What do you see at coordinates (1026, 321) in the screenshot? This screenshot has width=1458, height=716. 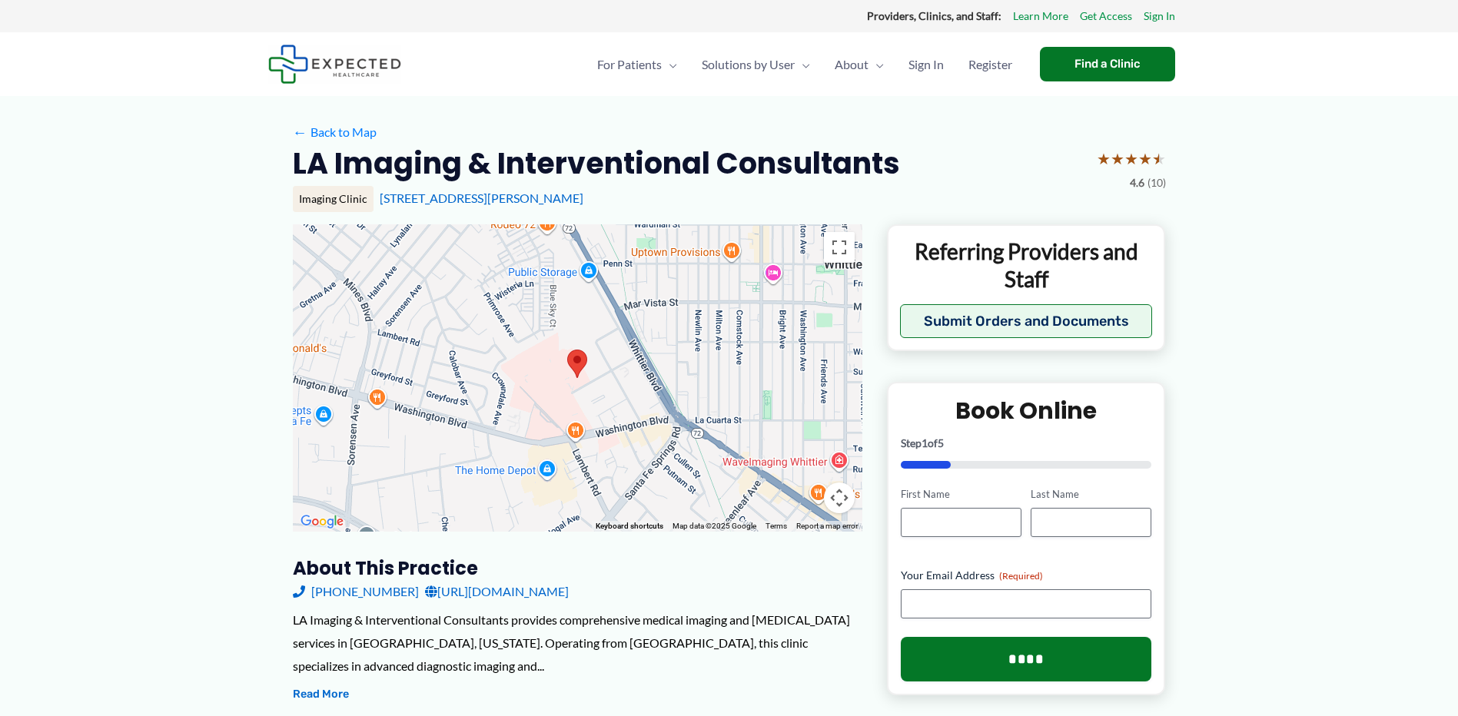 I see `button: Submit Orders and Documents` at bounding box center [1026, 321].